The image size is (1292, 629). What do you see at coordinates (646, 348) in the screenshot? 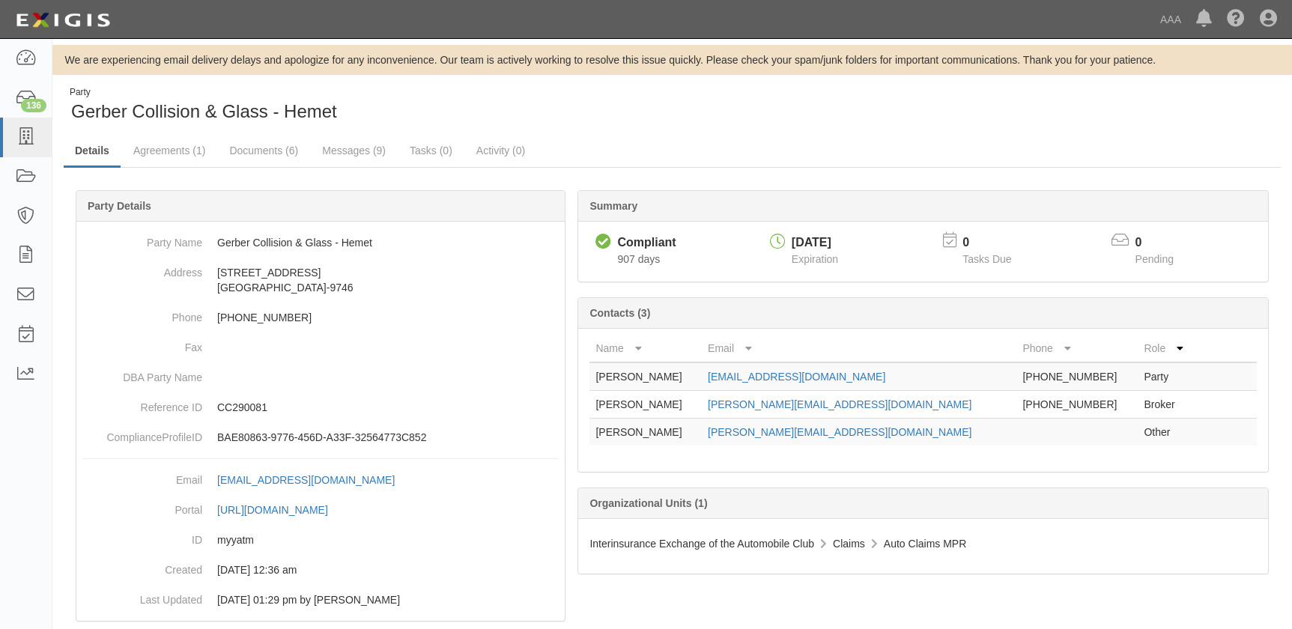
I see `th: Name` at bounding box center [646, 348].